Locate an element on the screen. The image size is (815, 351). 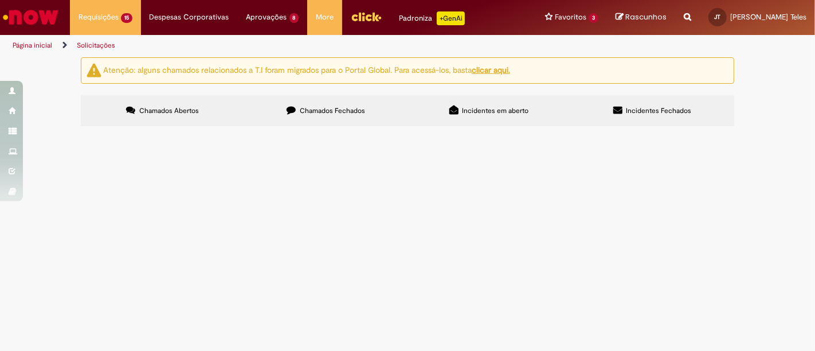
span: Favoritos is located at coordinates (570, 17).